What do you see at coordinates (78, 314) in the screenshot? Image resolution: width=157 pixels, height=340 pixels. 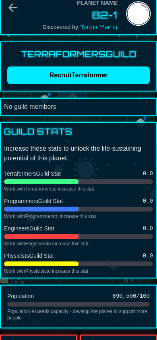 I see `p: Population exceeds capacity - develop the planet to support more people` at bounding box center [78, 314].